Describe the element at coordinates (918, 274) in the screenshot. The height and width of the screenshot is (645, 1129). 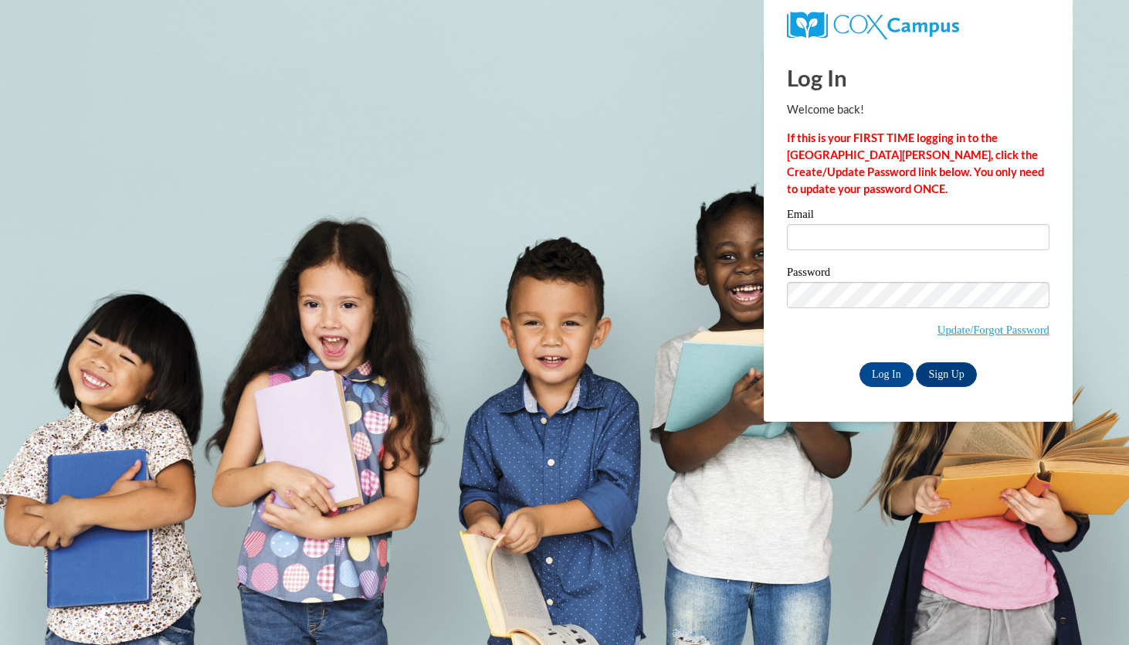
I see `label: Password` at that location.